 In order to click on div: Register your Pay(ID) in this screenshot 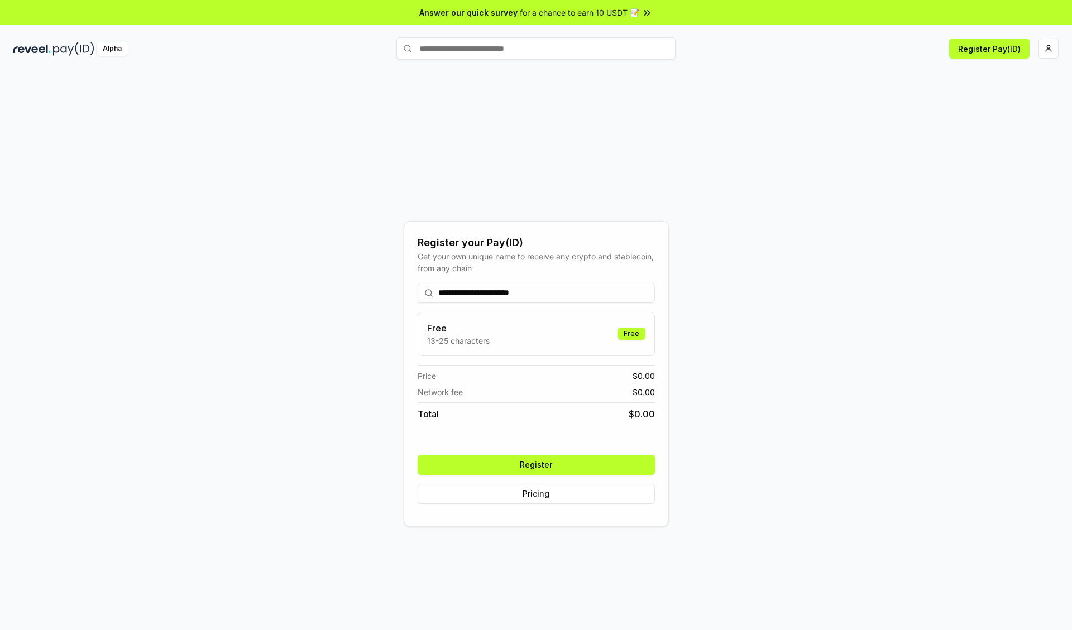, I will do `click(536, 243)`.